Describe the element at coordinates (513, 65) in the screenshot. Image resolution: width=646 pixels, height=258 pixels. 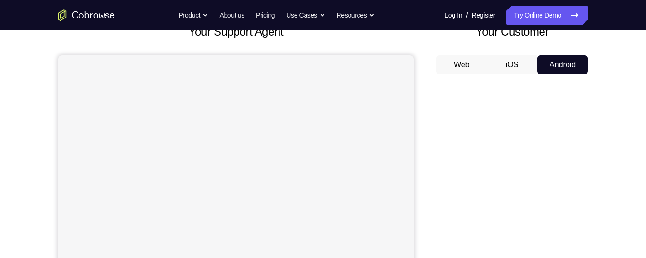
I see `button: iOS` at that location.